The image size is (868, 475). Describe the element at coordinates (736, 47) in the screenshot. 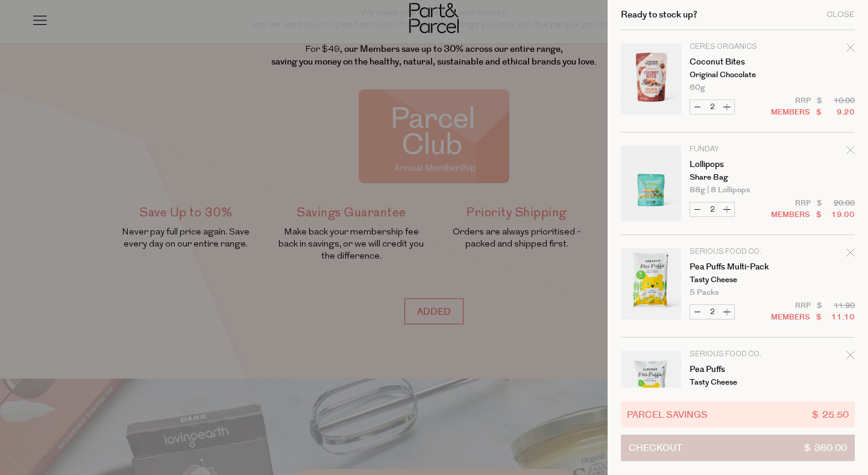

I see `p: Ceres Organics` at that location.